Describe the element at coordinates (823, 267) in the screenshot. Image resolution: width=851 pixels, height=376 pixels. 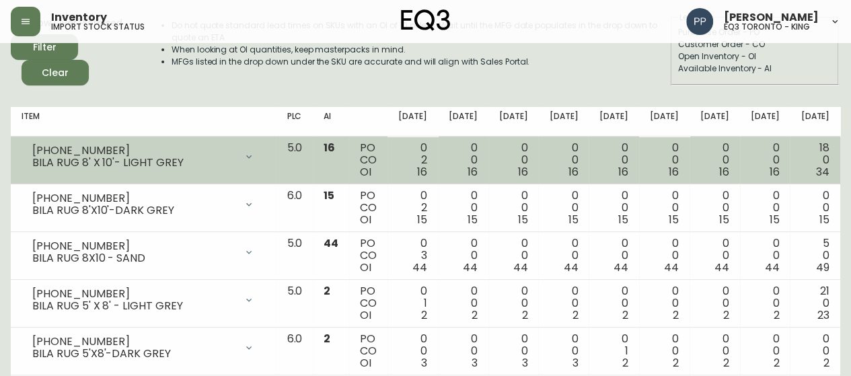
I see `span: 49` at that location.